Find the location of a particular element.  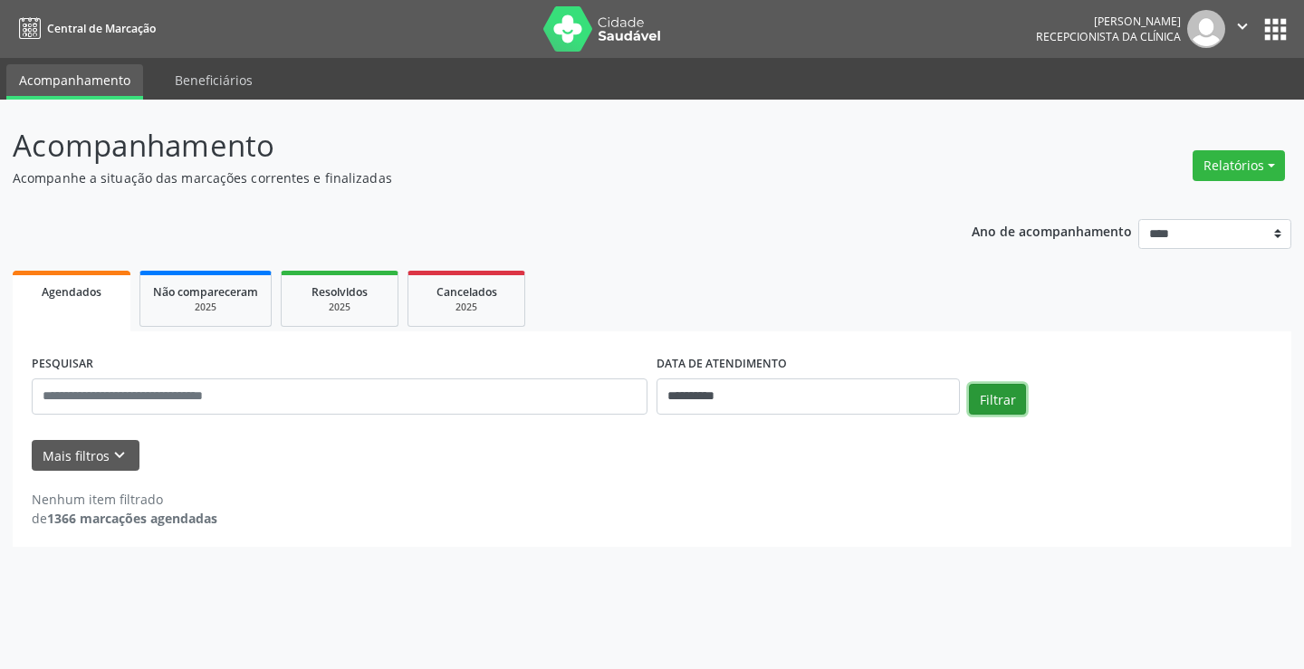

span: Cancelados is located at coordinates (466, 292).